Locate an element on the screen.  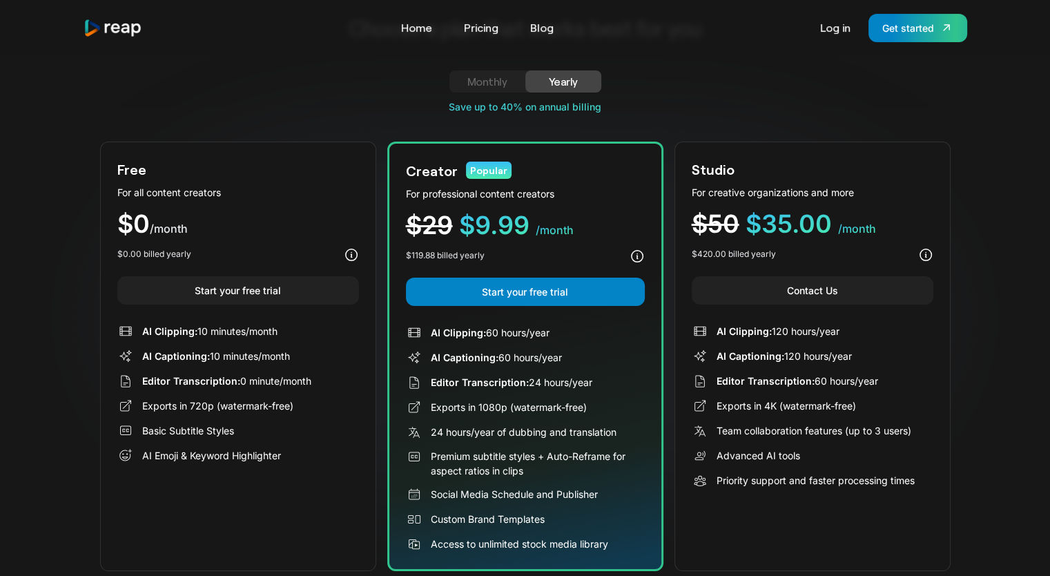
a: Contact Us is located at coordinates (813, 290).